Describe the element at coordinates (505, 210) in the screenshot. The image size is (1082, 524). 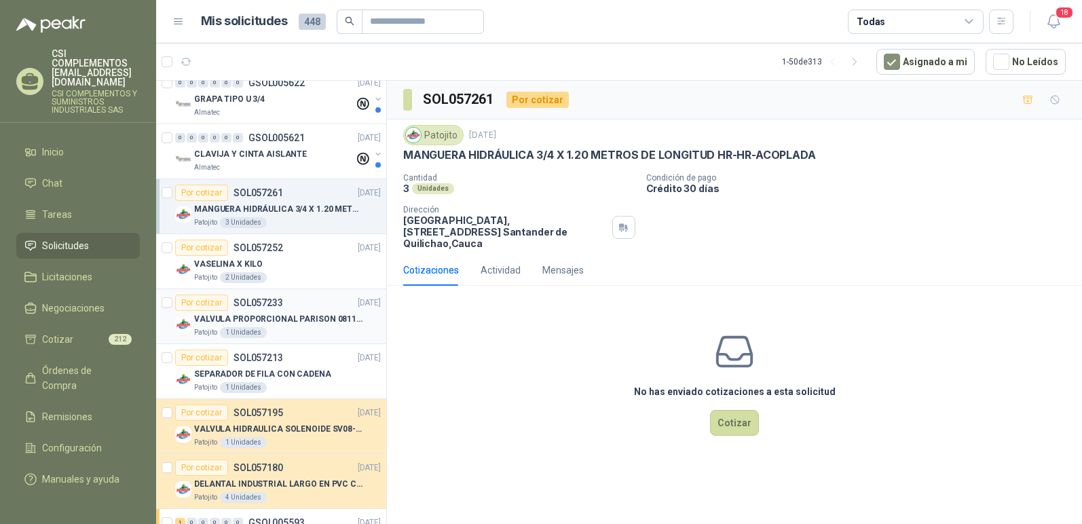
I see `p: Dirección` at that location.